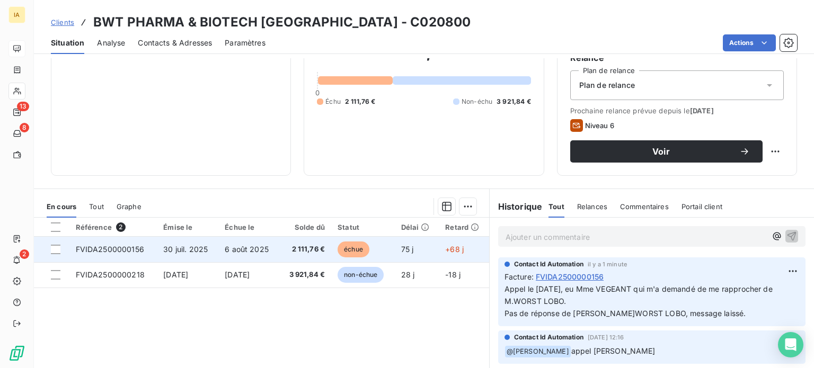  What do you see at coordinates (185, 249) in the screenshot?
I see `span: 30 juil. 2025` at bounding box center [185, 249].